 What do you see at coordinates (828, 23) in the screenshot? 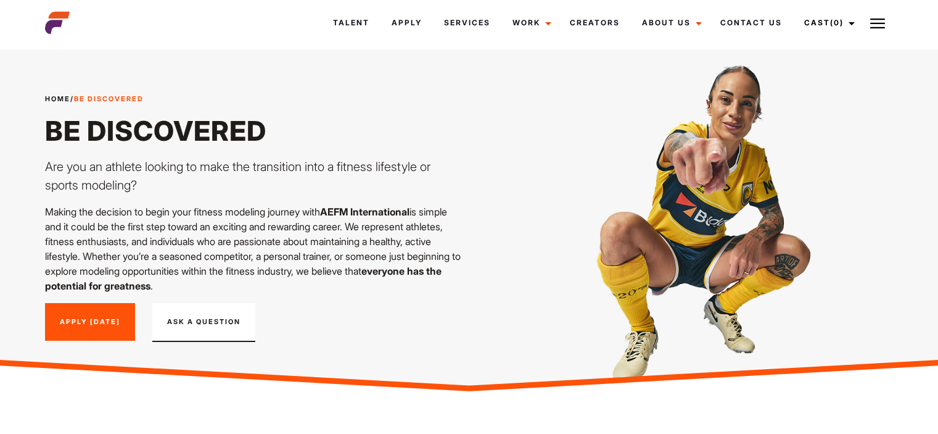
I see `a: Cast(0)` at bounding box center [828, 23].